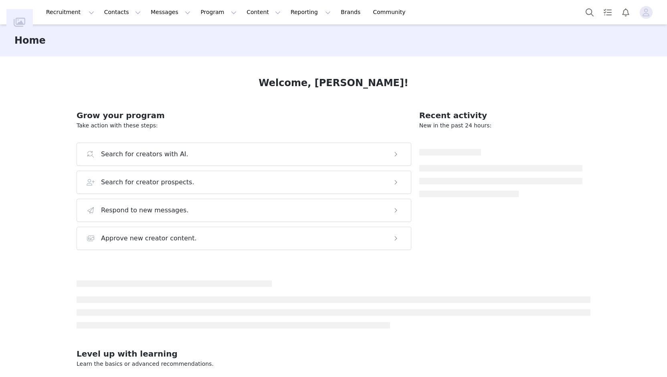 This screenshot has width=667, height=377. Describe the element at coordinates (244, 115) in the screenshot. I see `h2: Grow your program` at that location.